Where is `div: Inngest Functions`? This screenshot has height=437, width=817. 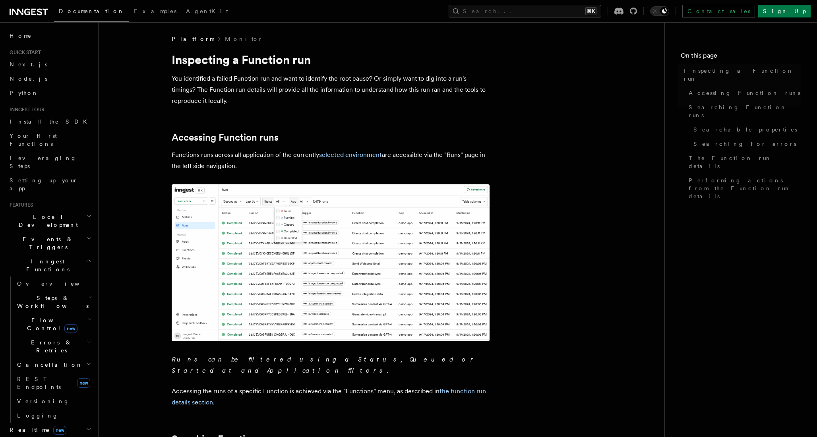
div: Inngest Functions is located at coordinates (50, 349).